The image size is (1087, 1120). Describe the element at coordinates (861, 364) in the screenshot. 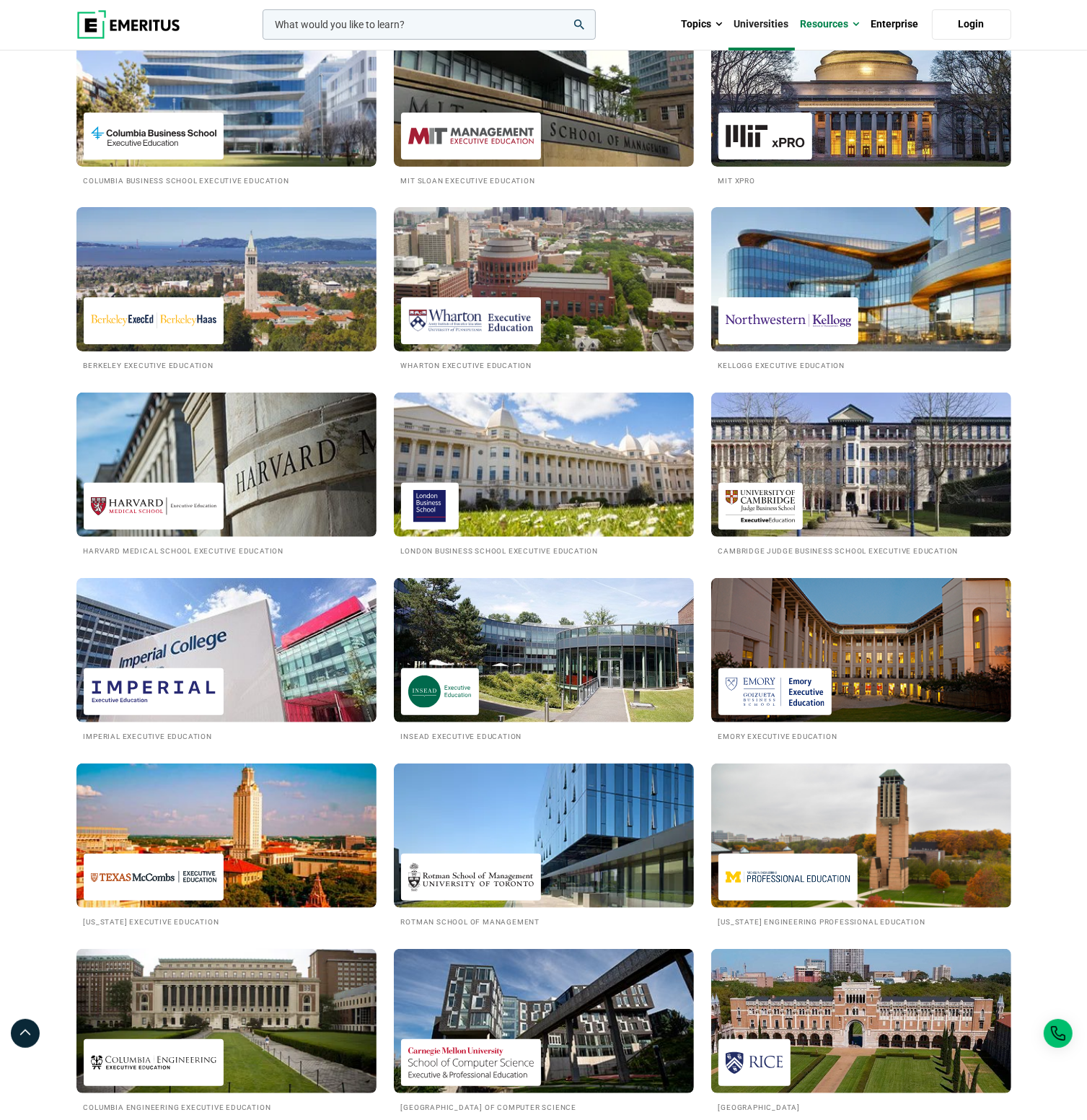

I see `h2: Kellogg Executive Education` at that location.